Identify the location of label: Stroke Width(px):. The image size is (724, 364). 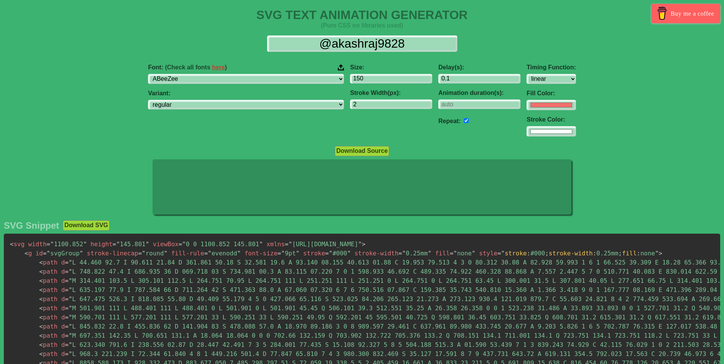
(391, 93).